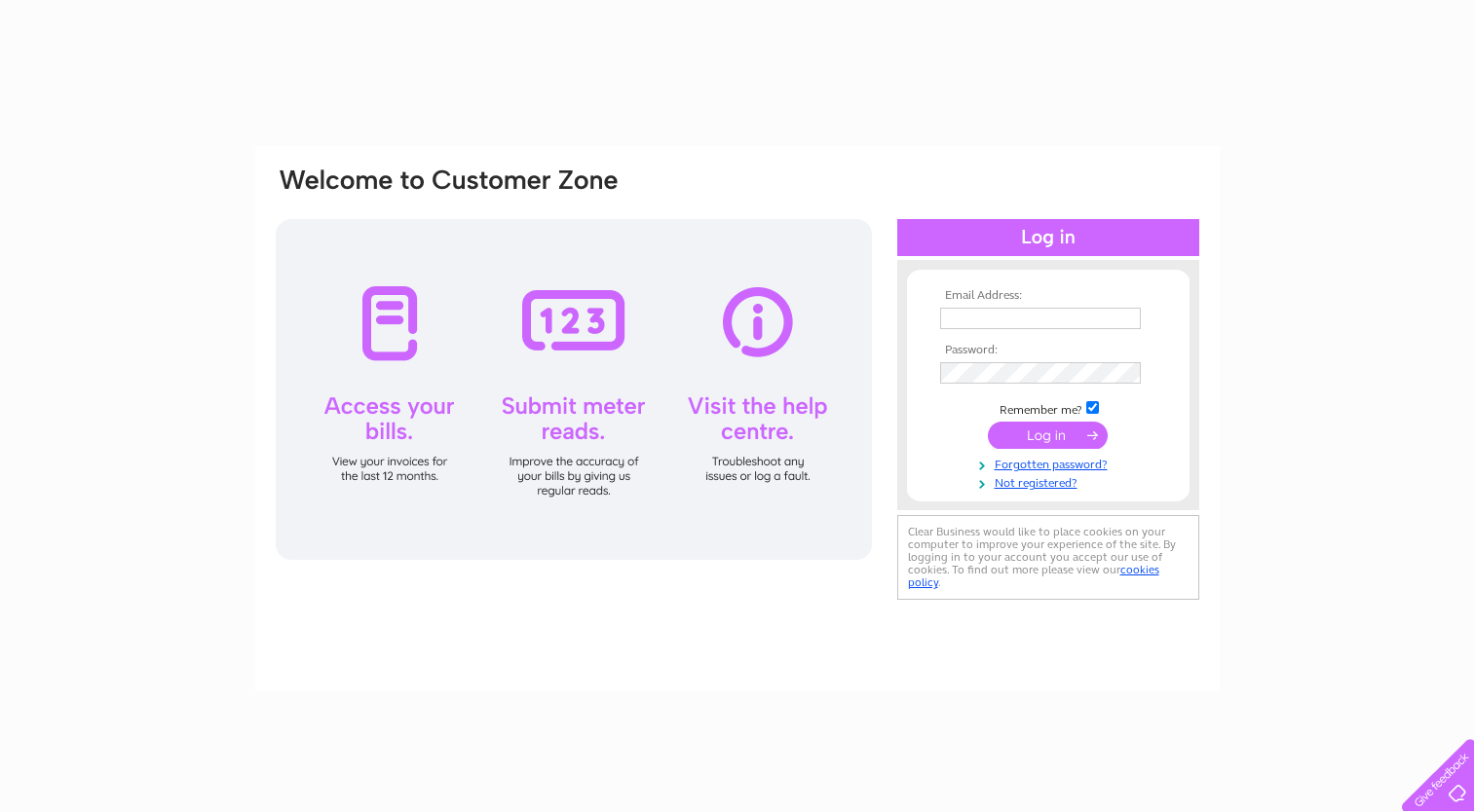 The image size is (1474, 812). I want to click on a: cookies policy, so click(1033, 576).